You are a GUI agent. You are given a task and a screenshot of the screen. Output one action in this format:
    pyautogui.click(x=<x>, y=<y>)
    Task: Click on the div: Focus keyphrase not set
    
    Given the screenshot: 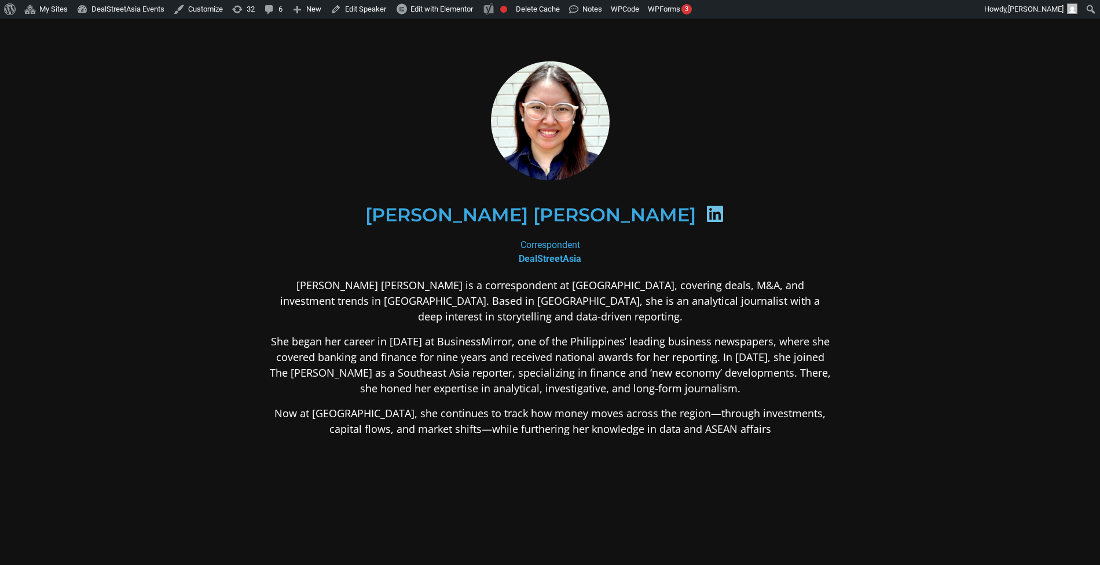 What is the action you would take?
    pyautogui.click(x=504, y=9)
    